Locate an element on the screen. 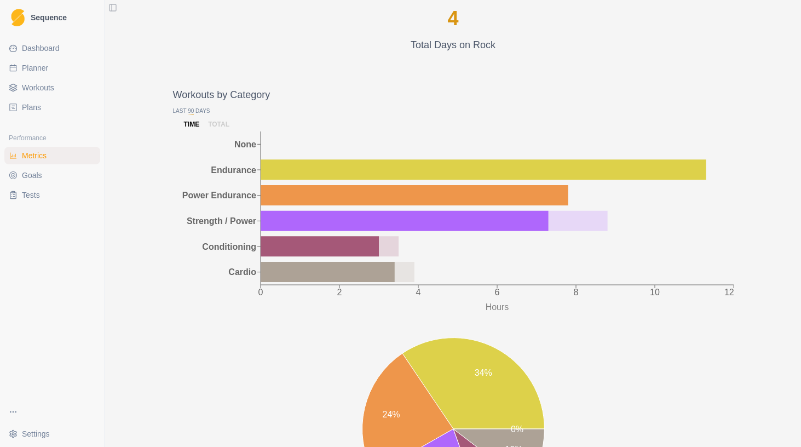  span: 90 is located at coordinates (191, 111).